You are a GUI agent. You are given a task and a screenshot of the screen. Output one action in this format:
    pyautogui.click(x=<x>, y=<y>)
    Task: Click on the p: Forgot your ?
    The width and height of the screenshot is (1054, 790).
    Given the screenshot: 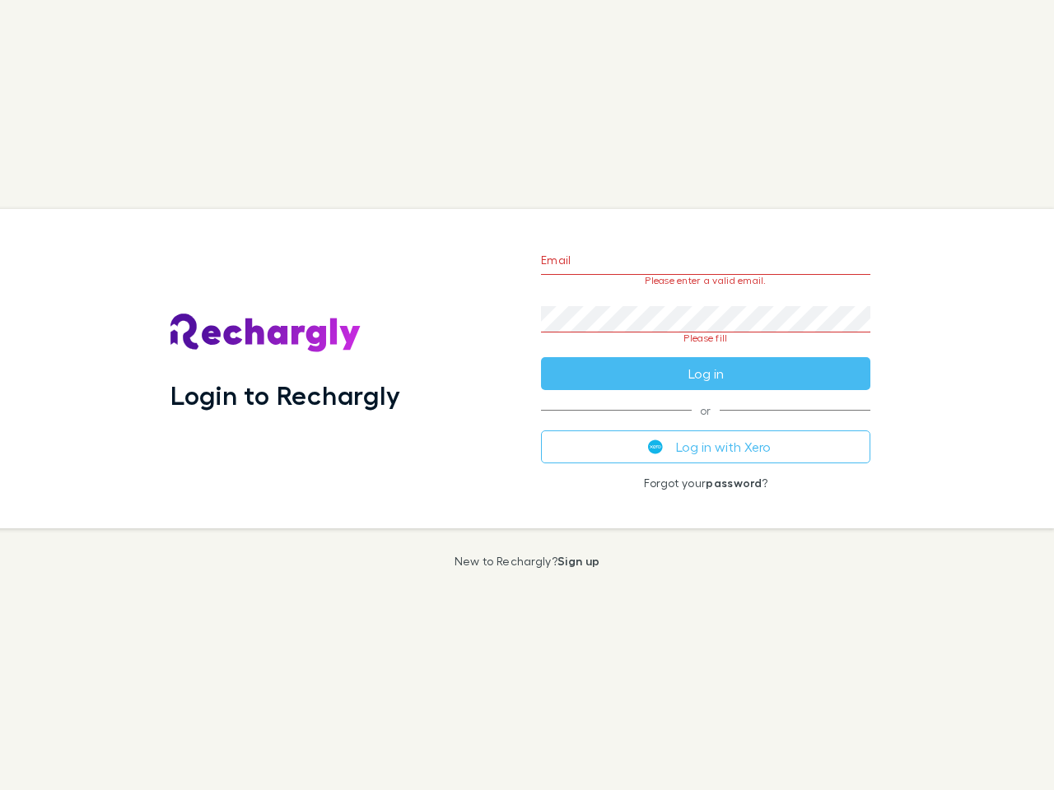 What is the action you would take?
    pyautogui.click(x=705, y=483)
    